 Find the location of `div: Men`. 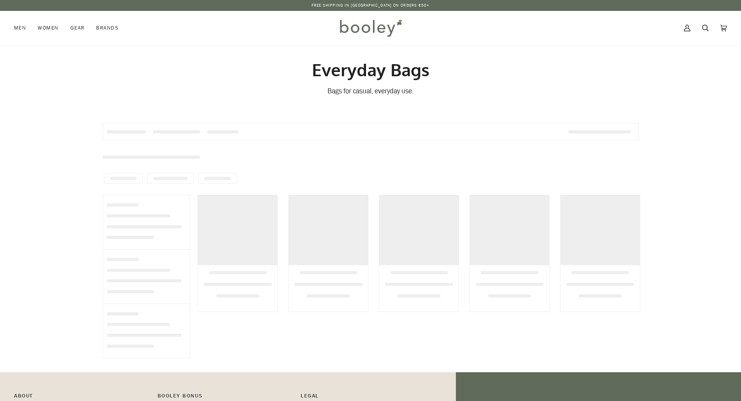

div: Men is located at coordinates (23, 28).